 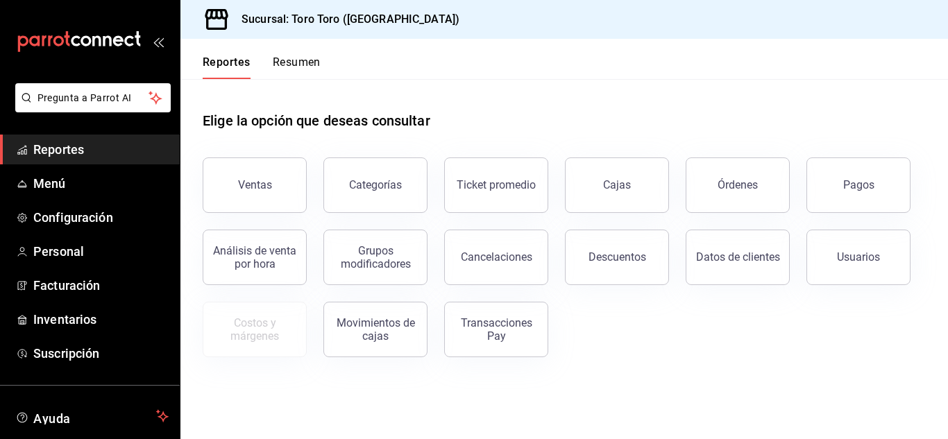 What do you see at coordinates (375, 330) in the screenshot?
I see `button: Movimientos de cajas` at bounding box center [375, 330].